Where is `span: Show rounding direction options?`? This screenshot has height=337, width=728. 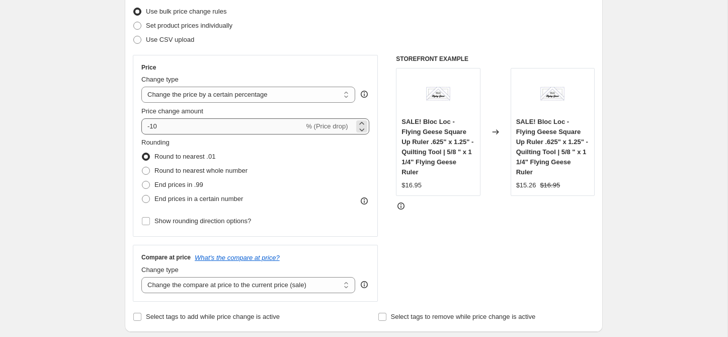
span: Show rounding direction options? is located at coordinates (203, 220).